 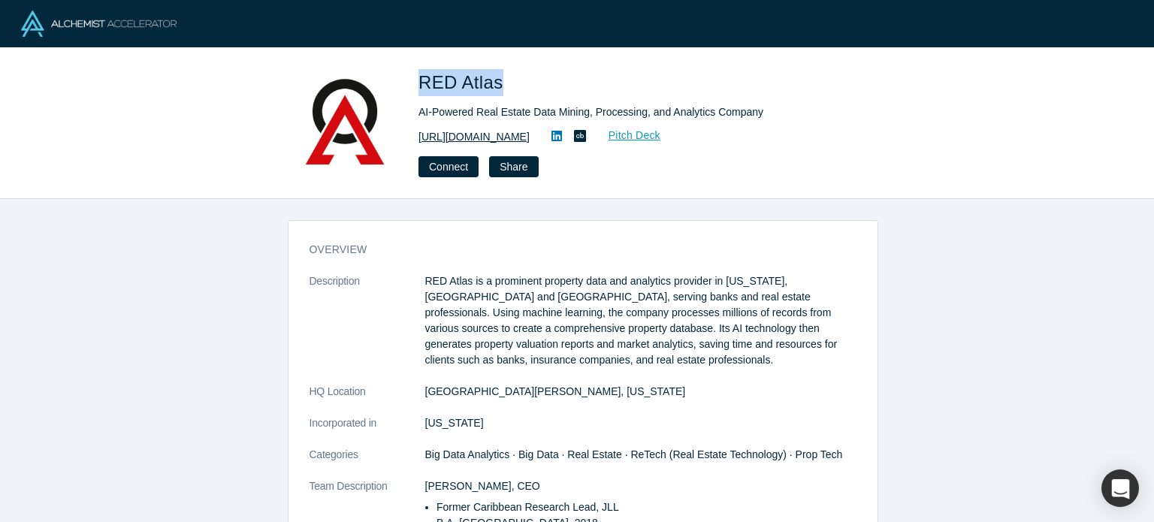 I want to click on dt: Incorporated in, so click(x=367, y=431).